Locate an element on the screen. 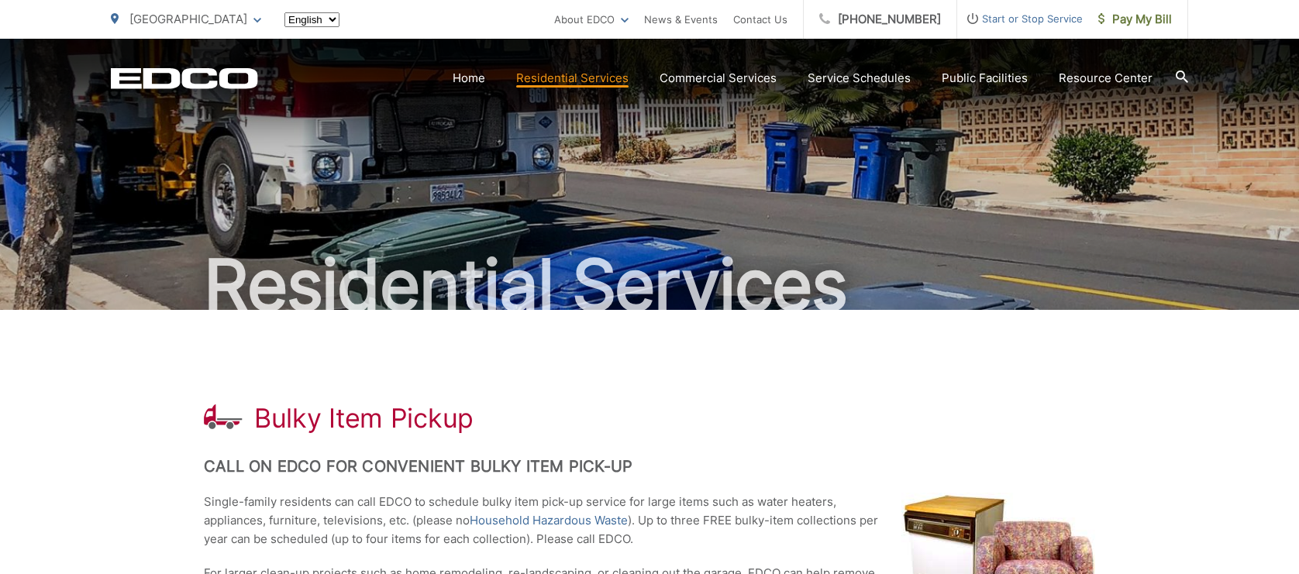 The height and width of the screenshot is (574, 1299). select: Select a language is located at coordinates (312, 19).